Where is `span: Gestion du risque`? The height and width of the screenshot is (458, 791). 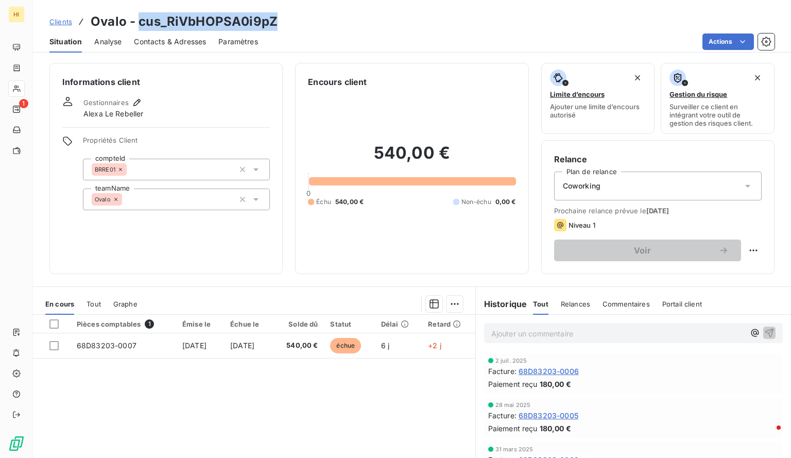
span: Gestion du risque is located at coordinates (698, 94).